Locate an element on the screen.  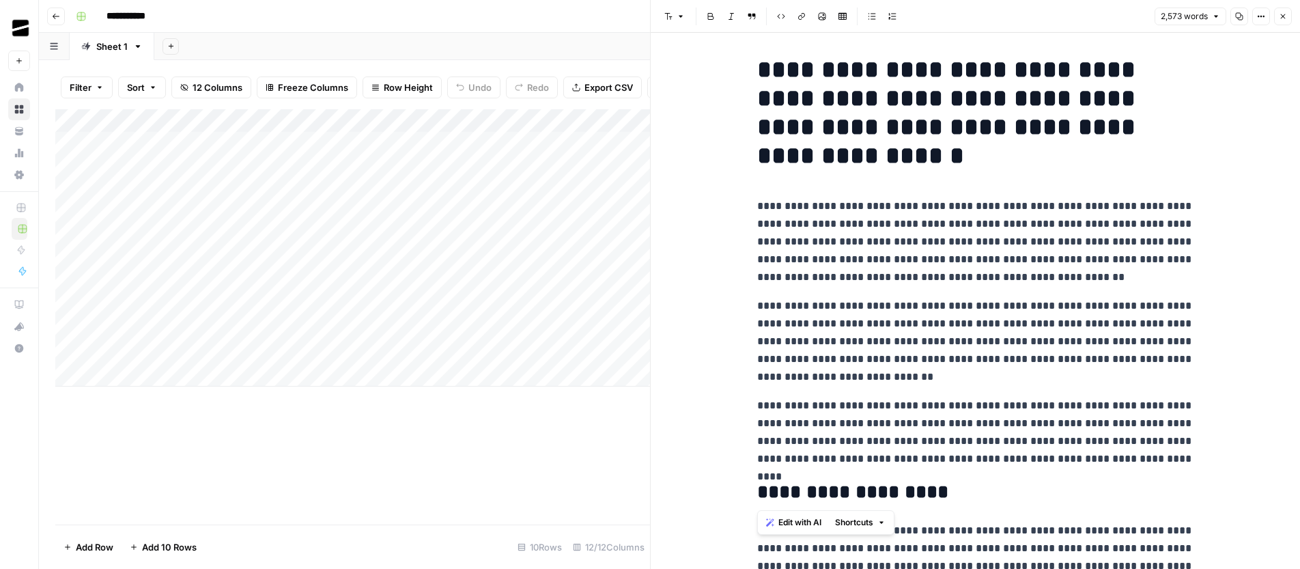
span: Add 10 Rows is located at coordinates (169, 547).